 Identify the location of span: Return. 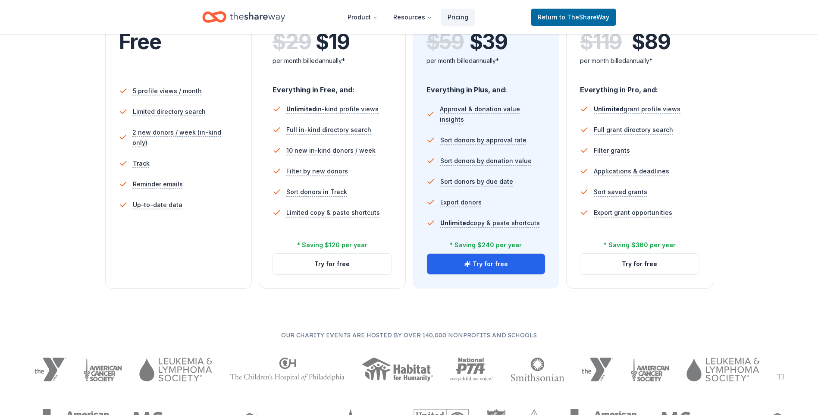
(574, 17).